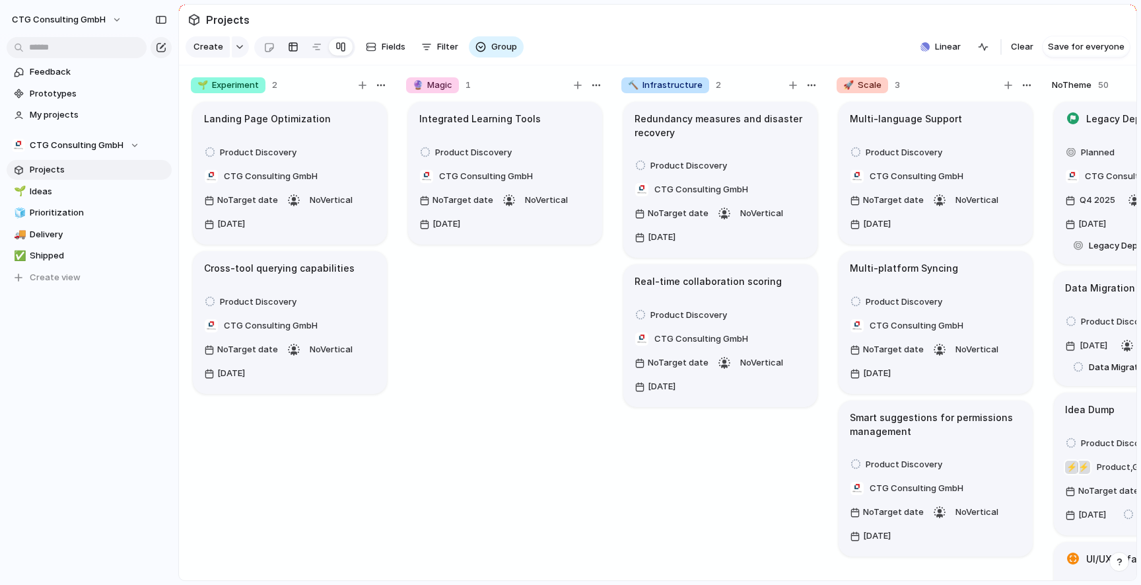  I want to click on span: Feedback, so click(98, 72).